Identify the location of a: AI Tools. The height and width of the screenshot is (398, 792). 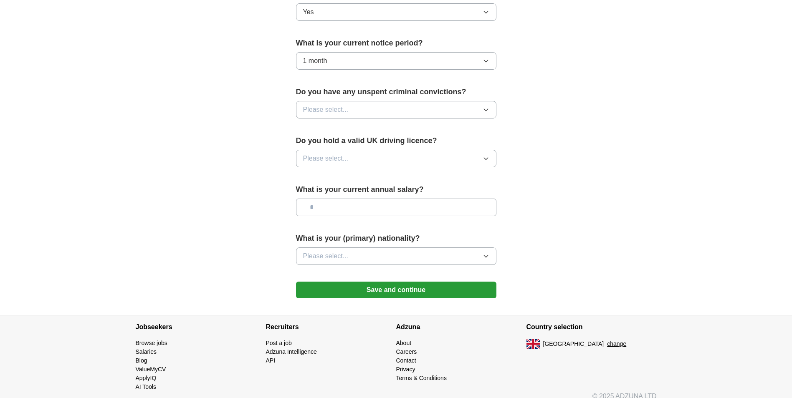
(146, 387).